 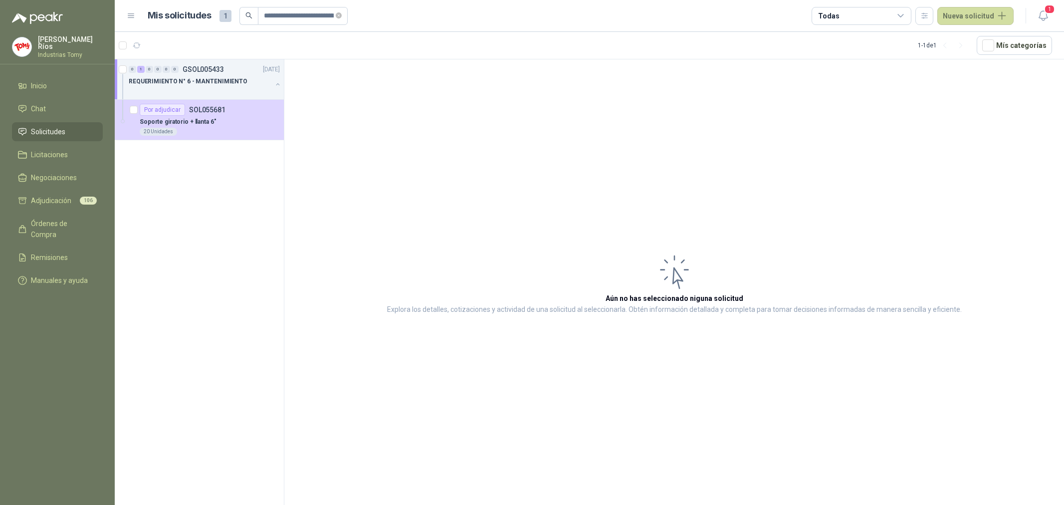 I want to click on p: Soporte giratorio + llanta 6", so click(x=178, y=122).